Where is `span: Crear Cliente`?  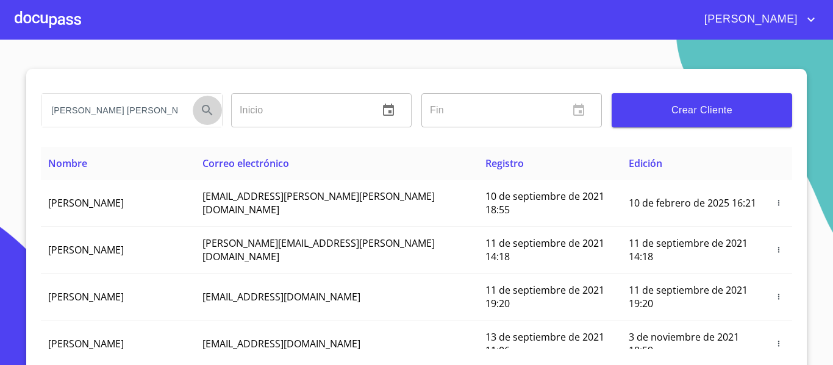
span: Crear Cliente is located at coordinates (702, 110).